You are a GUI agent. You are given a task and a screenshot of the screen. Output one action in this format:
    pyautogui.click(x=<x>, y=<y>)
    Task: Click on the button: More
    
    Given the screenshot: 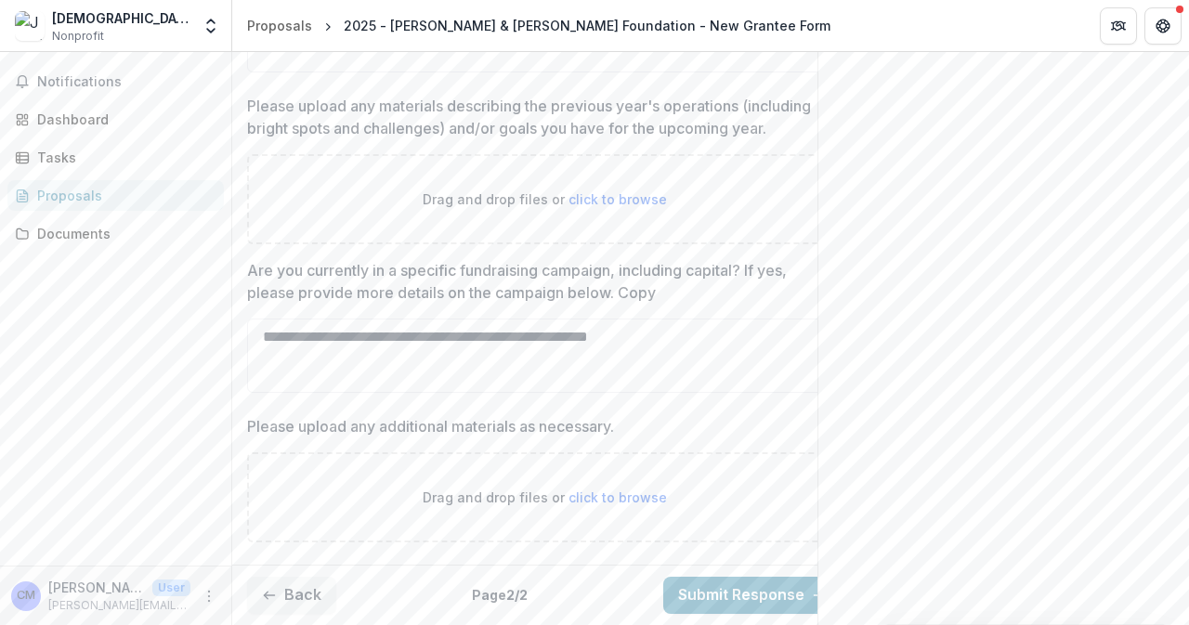 What is the action you would take?
    pyautogui.click(x=209, y=596)
    